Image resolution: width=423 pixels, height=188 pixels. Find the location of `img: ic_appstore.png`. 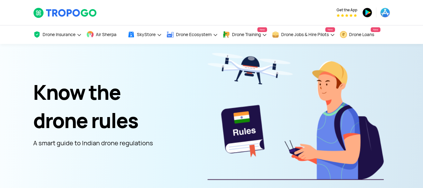

img: ic_appstore.png is located at coordinates (385, 13).